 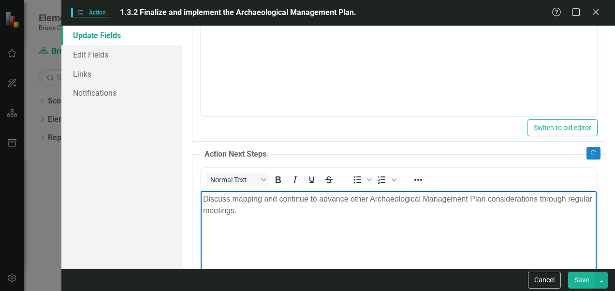 What do you see at coordinates (582, 280) in the screenshot?
I see `button: Save` at bounding box center [582, 280].